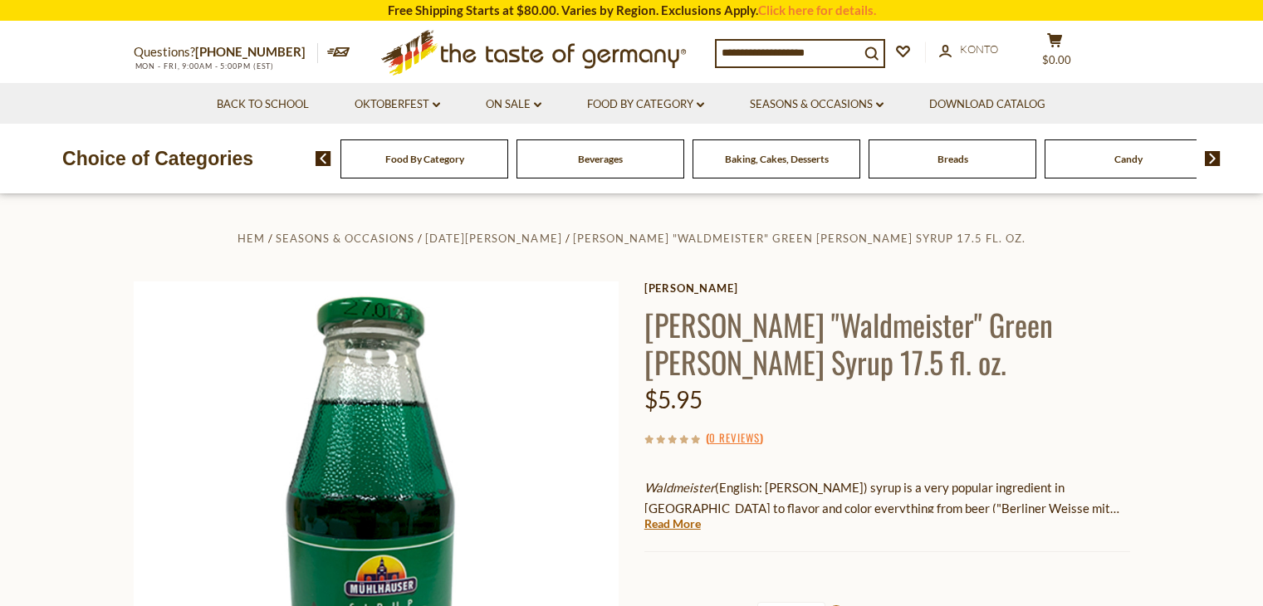 This screenshot has height=606, width=1263. I want to click on a: Oktoberfest, so click(397, 105).